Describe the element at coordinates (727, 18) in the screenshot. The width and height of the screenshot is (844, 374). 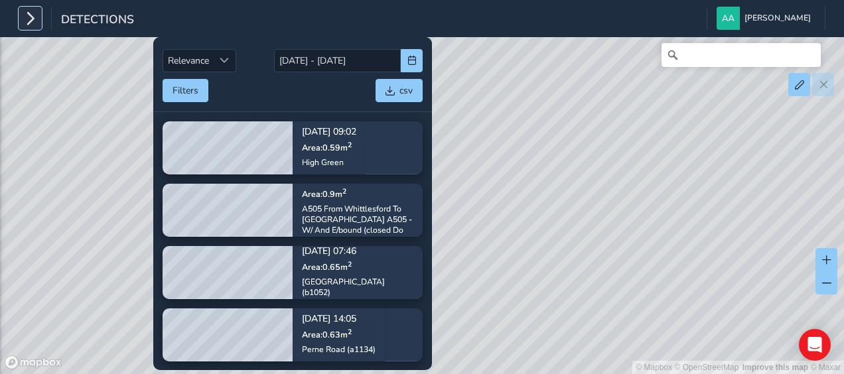
I see `img: diamond-layout` at that location.